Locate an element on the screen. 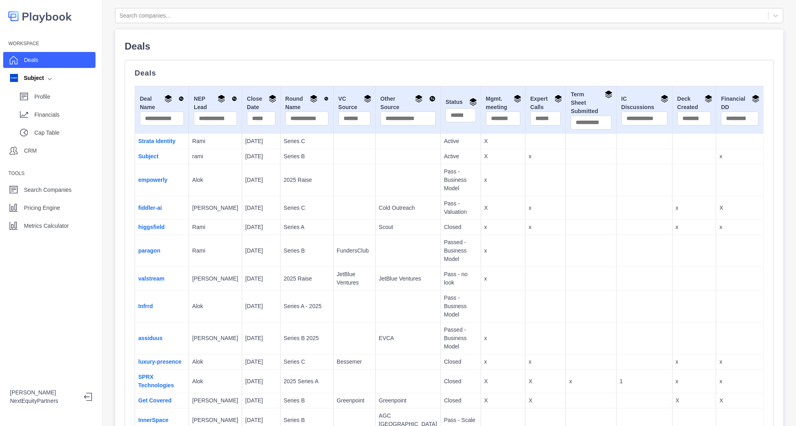 The height and width of the screenshot is (426, 796). div: Subject is located at coordinates (27, 78).